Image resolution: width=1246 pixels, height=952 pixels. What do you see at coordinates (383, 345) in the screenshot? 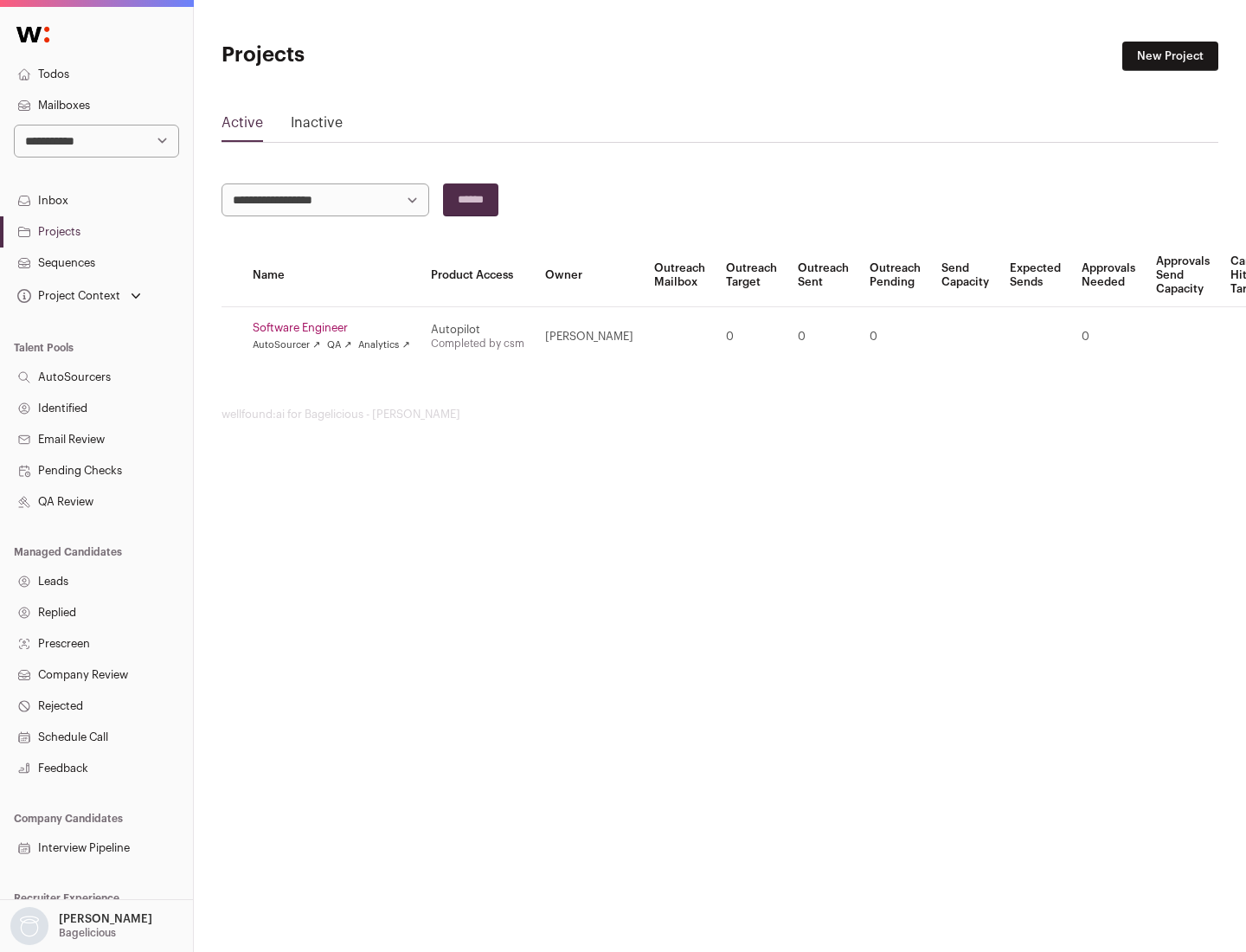
I see `a: Analytics ↗` at bounding box center [383, 345].